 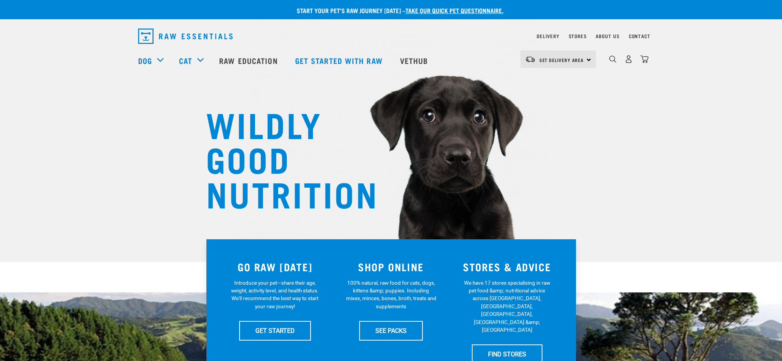 I want to click on a: Cat, so click(x=186, y=61).